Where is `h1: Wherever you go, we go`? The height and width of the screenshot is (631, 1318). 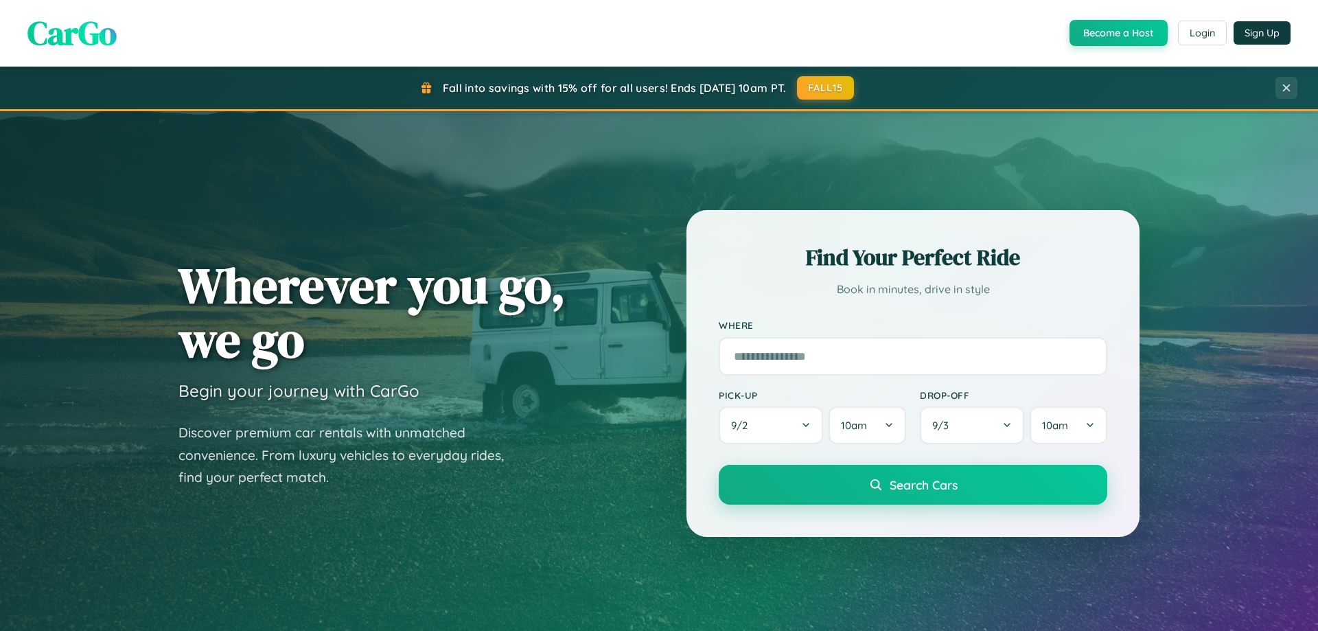 h1: Wherever you go, we go is located at coordinates (372, 312).